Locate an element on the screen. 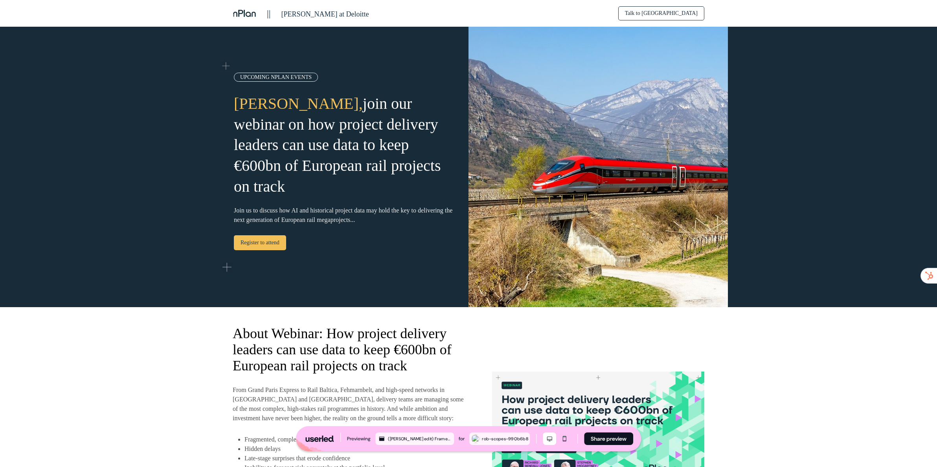  button: Mobile mode is located at coordinates (564, 439).